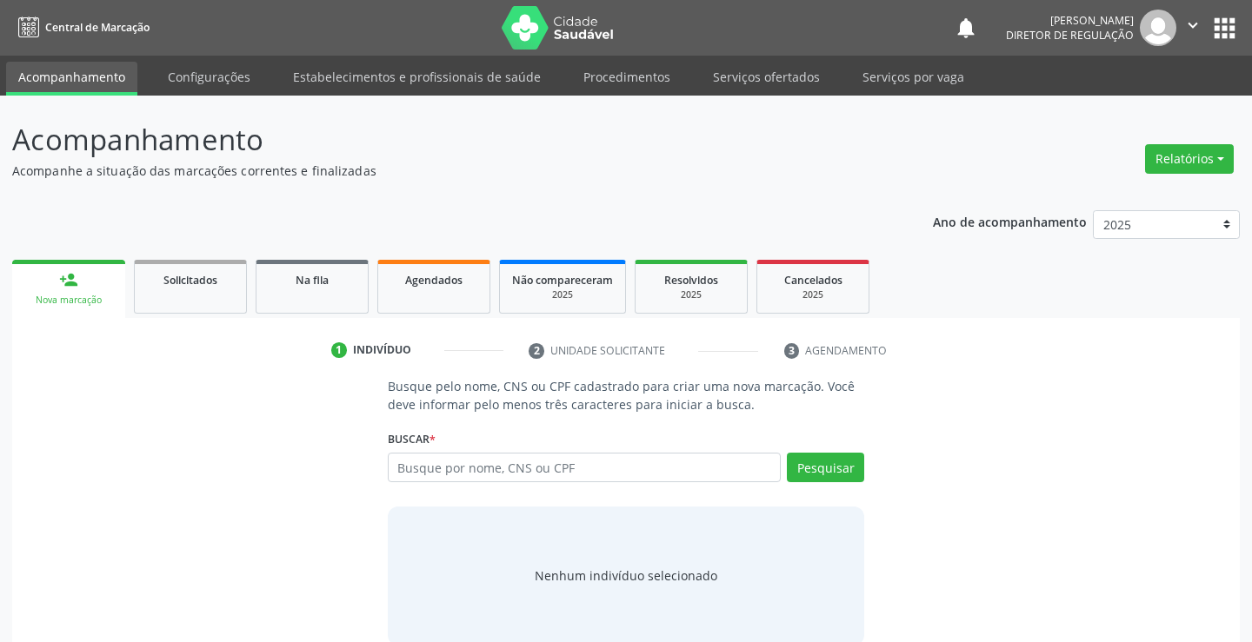 The width and height of the screenshot is (1252, 642). Describe the element at coordinates (562, 280) in the screenshot. I see `span: Não compareceram` at that location.